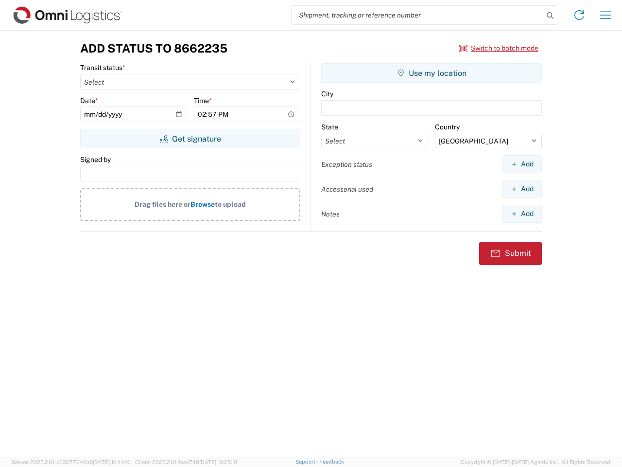  Describe the element at coordinates (308, 461) in the screenshot. I see `a: Support` at that location.